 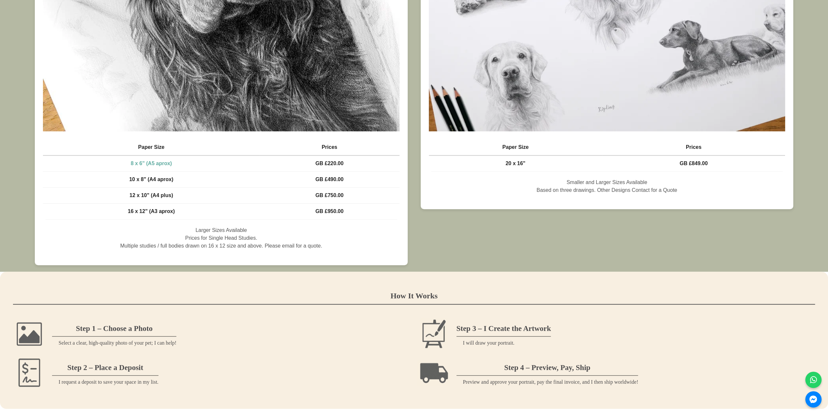 I want to click on img: Piggy bank icon representing placing a deposit, so click(x=29, y=373).